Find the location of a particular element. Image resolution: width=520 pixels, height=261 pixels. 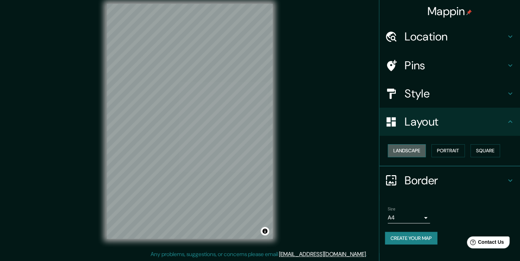

span: Contact Us is located at coordinates (33, 8).